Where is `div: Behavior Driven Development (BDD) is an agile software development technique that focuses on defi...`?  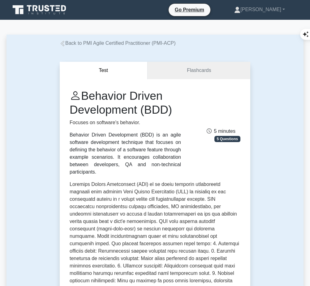 div: Behavior Driven Development (BDD) is an agile software development technique that focuses on defi... is located at coordinates (125, 154).